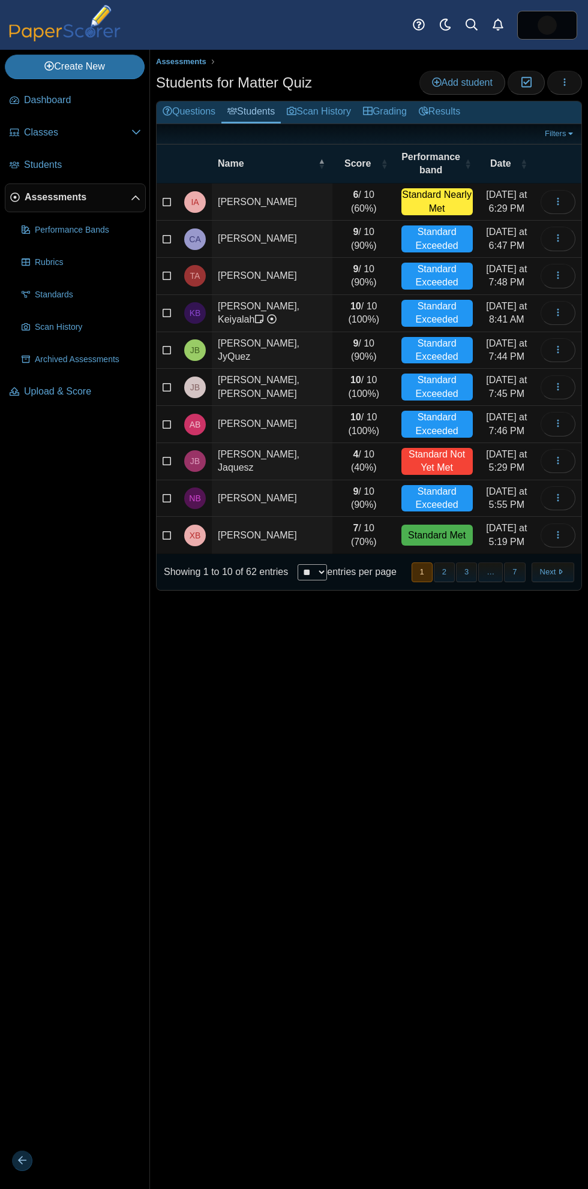  Describe the element at coordinates (195, 425) in the screenshot. I see `span: Avery Bolduc` at that location.